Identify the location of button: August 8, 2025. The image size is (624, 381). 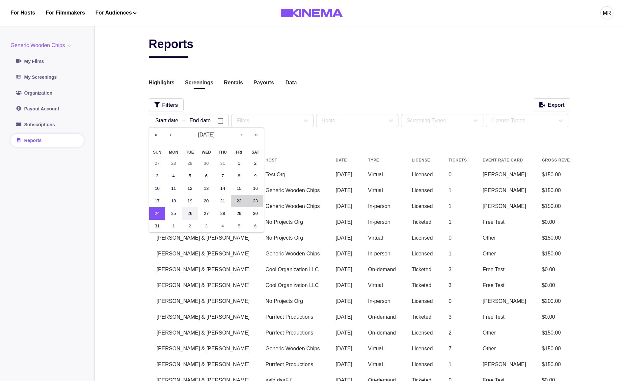
(239, 176).